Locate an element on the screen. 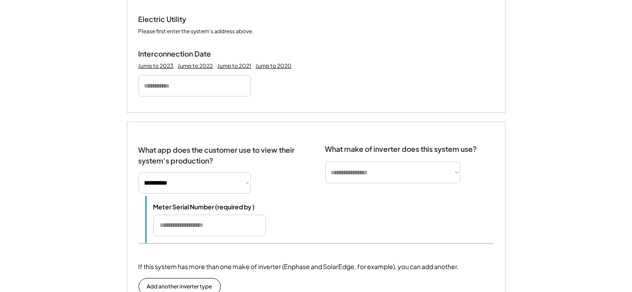 The width and height of the screenshot is (632, 292). div: What make of inverter does this system use? is located at coordinates (401, 146).